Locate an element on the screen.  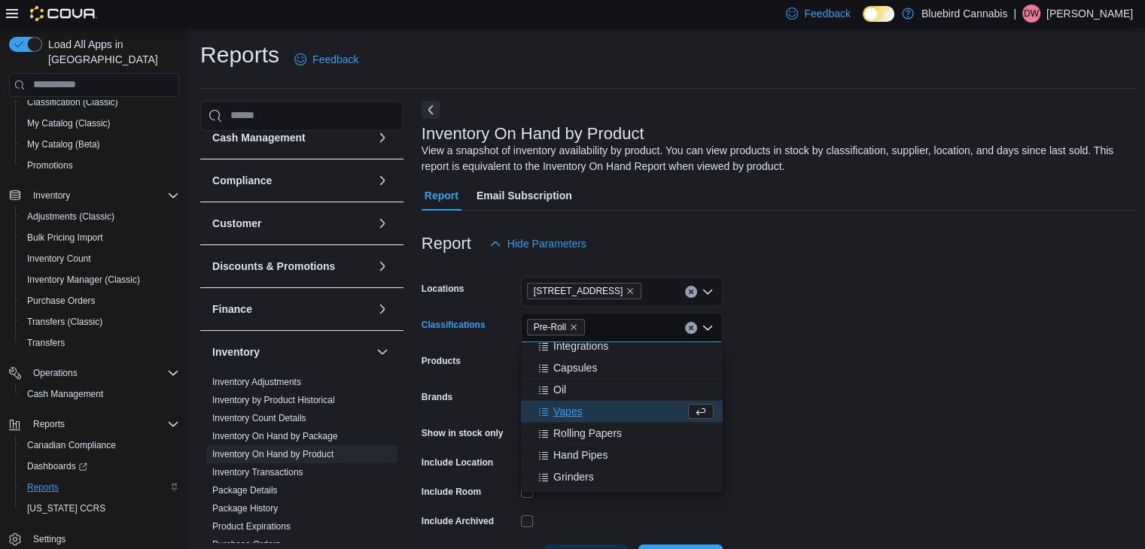
span: Batteries is located at coordinates (573, 499).